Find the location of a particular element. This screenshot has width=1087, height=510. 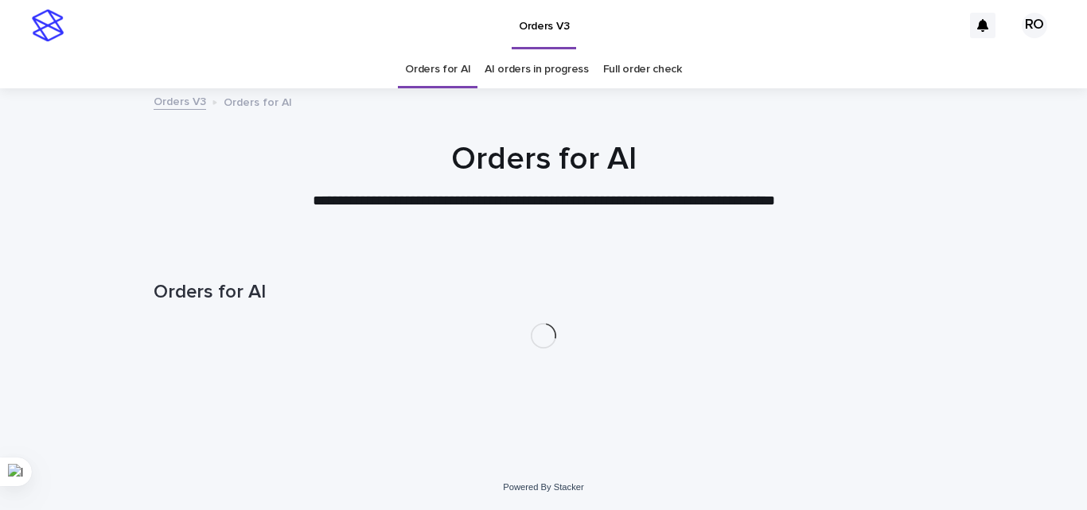

div: RO is located at coordinates (1034, 25).